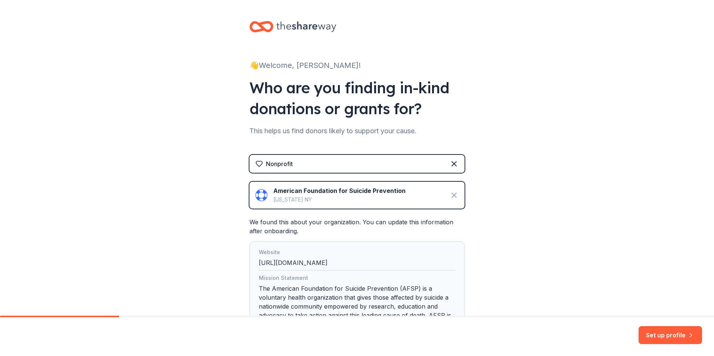 The image size is (714, 356). What do you see at coordinates (261, 195) in the screenshot?
I see `img: Icon for American Foundation for Suicide Prevention` at bounding box center [261, 195].